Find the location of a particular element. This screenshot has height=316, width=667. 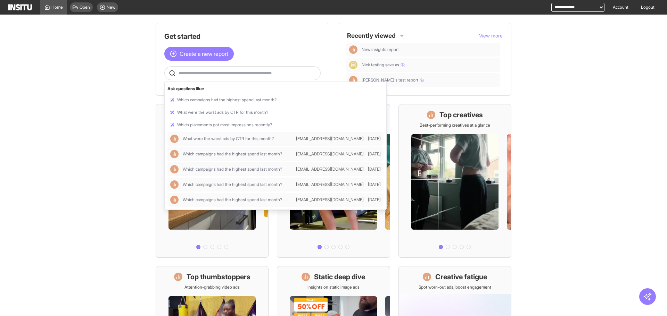

span: Create a new report is located at coordinates (204, 54).